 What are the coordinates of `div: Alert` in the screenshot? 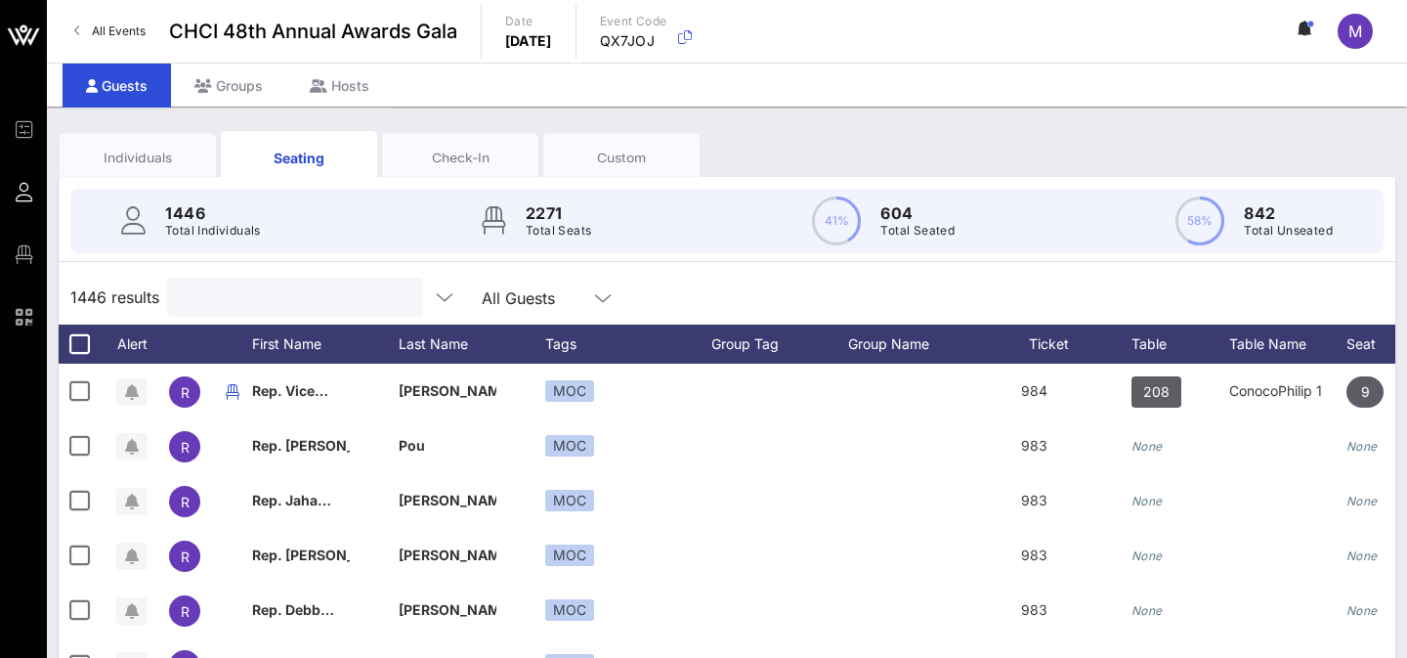 It's located at (132, 344).